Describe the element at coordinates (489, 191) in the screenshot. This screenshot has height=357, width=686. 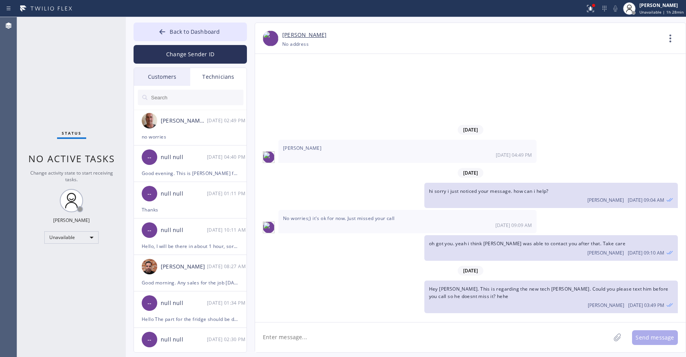
I see `span: hi sorry i just noticed your message. how can i help?` at that location.